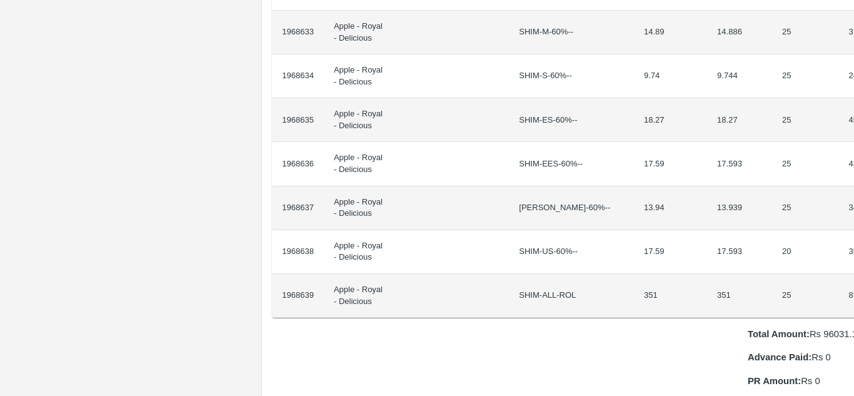 The image size is (854, 396). I want to click on td: 13.939, so click(739, 208).